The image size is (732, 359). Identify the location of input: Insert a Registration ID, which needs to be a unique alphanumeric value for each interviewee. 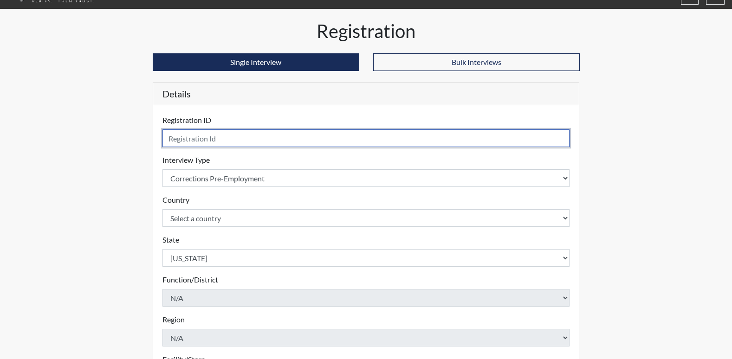
(366, 138).